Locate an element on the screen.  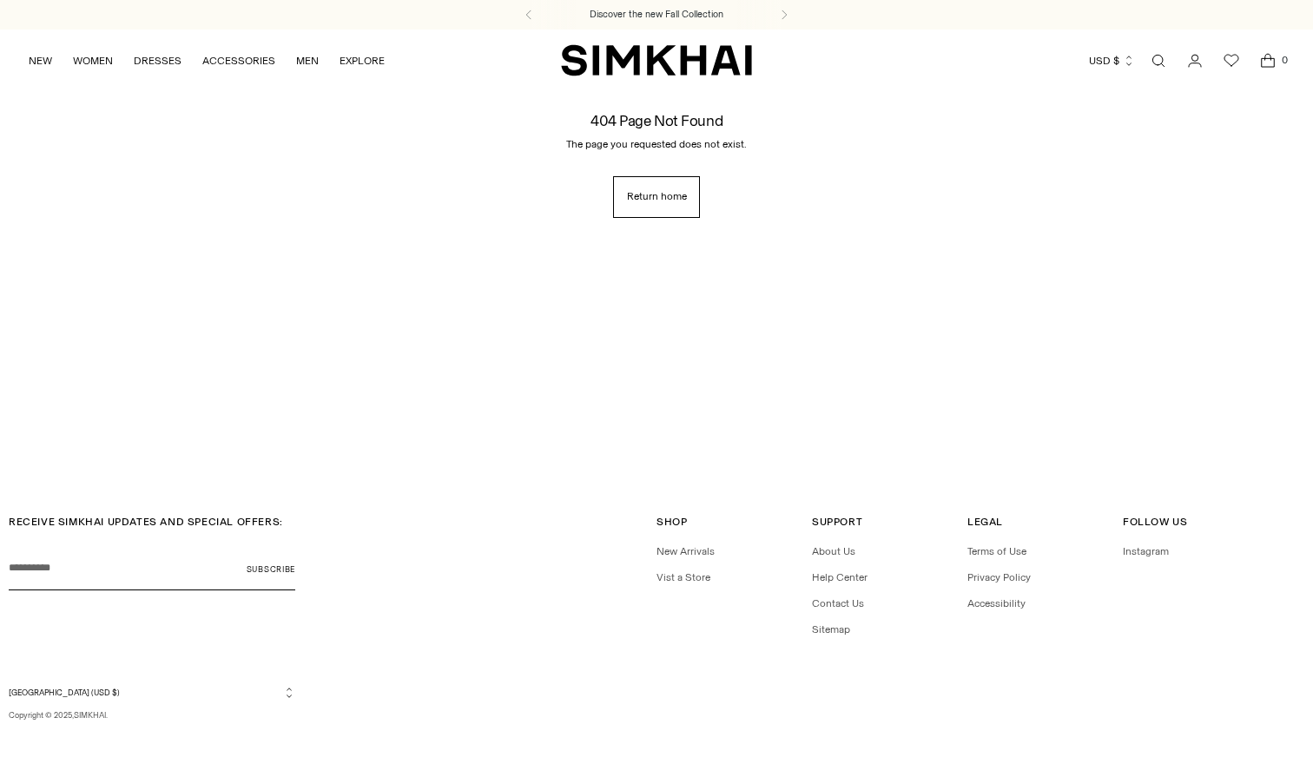
a: About Us is located at coordinates (834, 551).